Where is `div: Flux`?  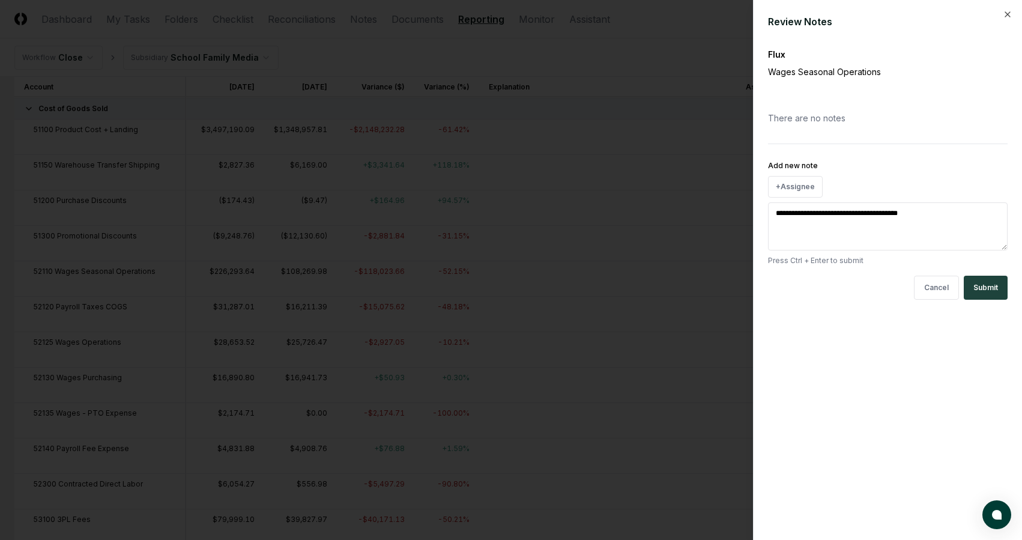 div: Flux is located at coordinates (887, 54).